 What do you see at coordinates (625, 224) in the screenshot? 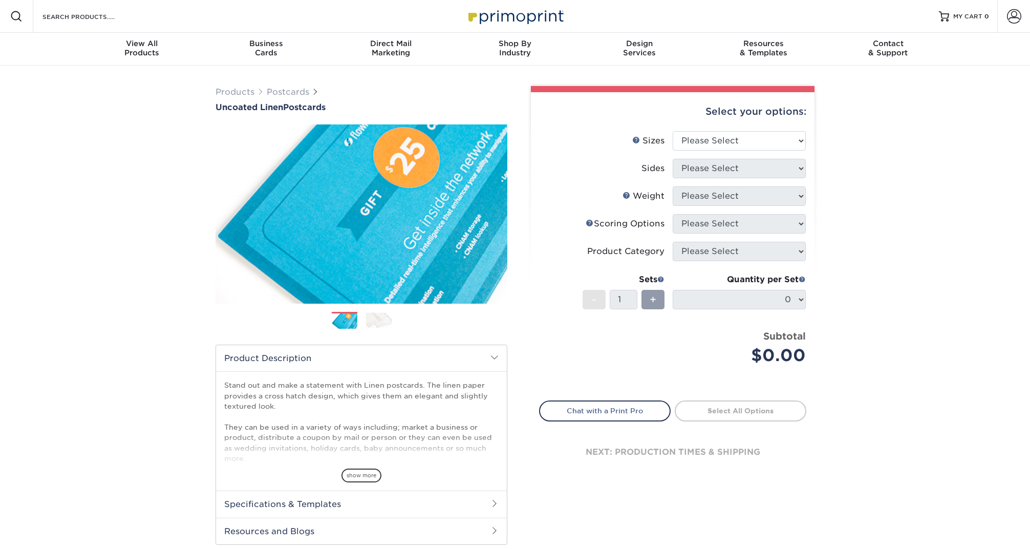
I see `div: Scoring Options` at bounding box center [625, 224].